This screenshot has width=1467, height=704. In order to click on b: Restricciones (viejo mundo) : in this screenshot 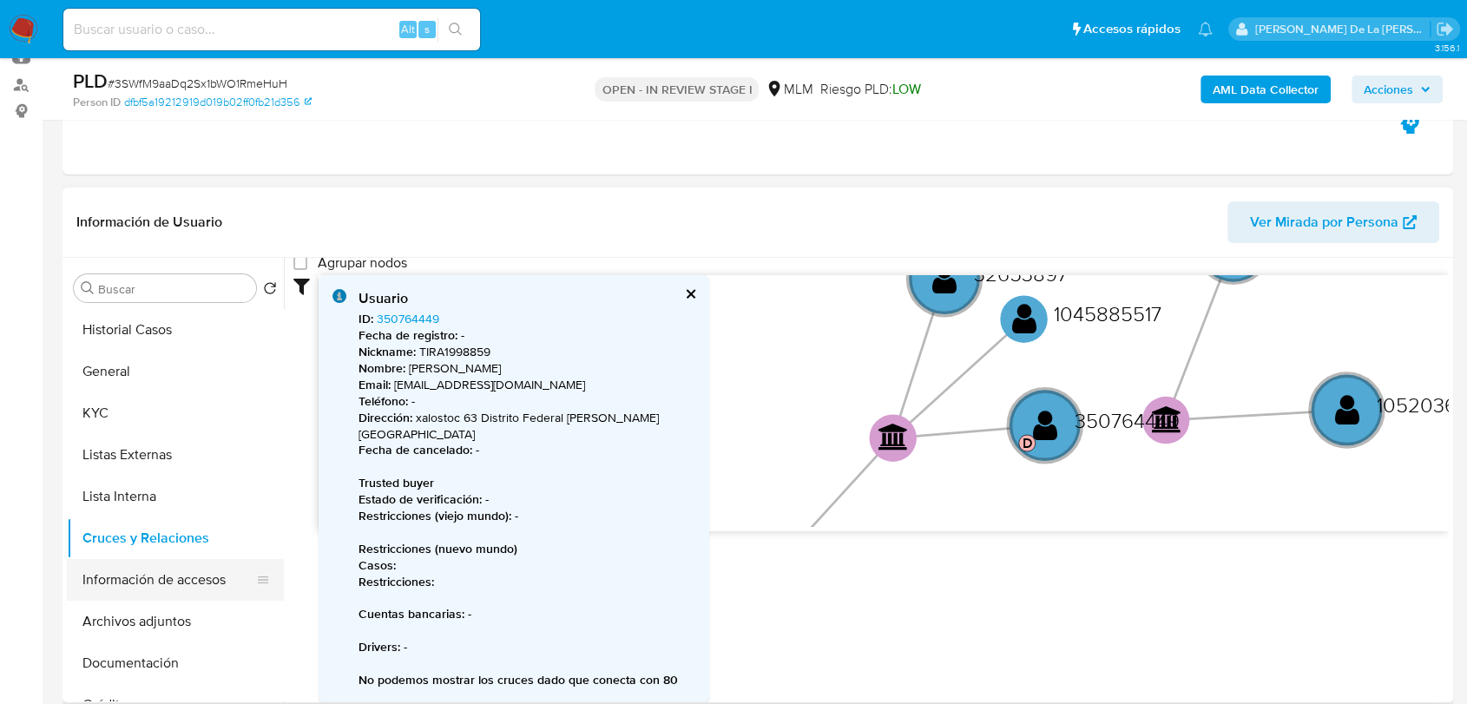, I will do `click(435, 516)`.